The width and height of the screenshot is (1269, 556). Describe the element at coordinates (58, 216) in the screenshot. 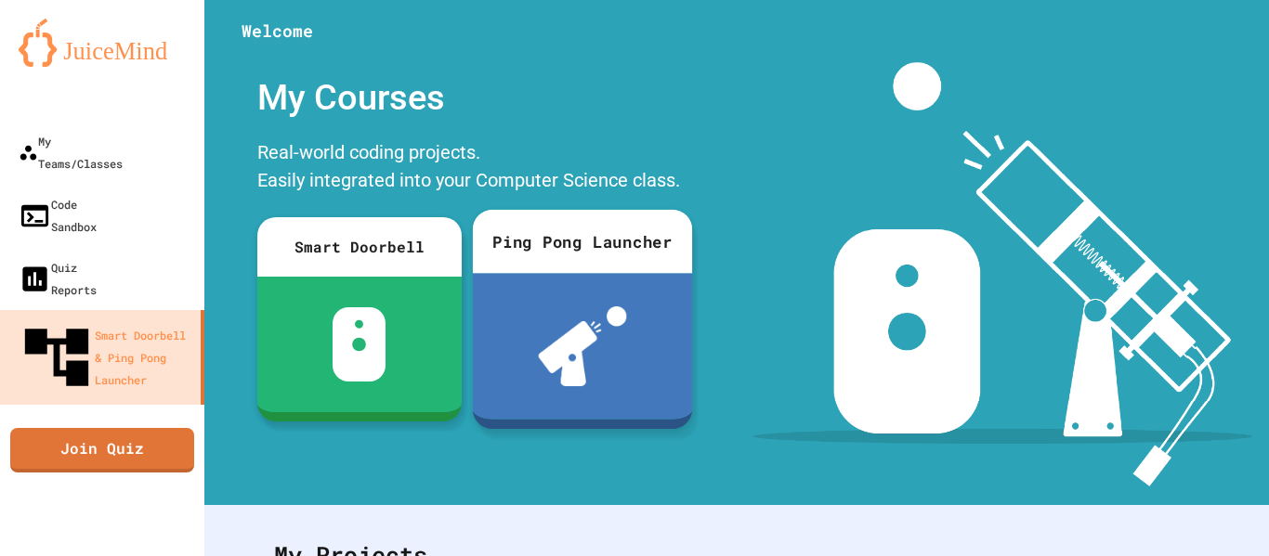

I see `div: Code Sandbox` at that location.